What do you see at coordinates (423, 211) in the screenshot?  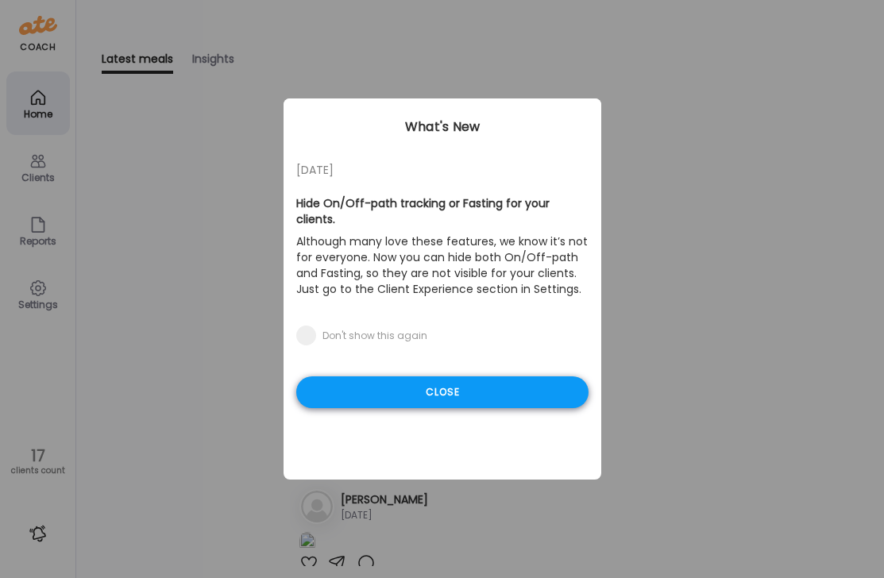 I see `b: Hide On/Off-path tracking or Fasting for your clients.` at bounding box center [423, 211].